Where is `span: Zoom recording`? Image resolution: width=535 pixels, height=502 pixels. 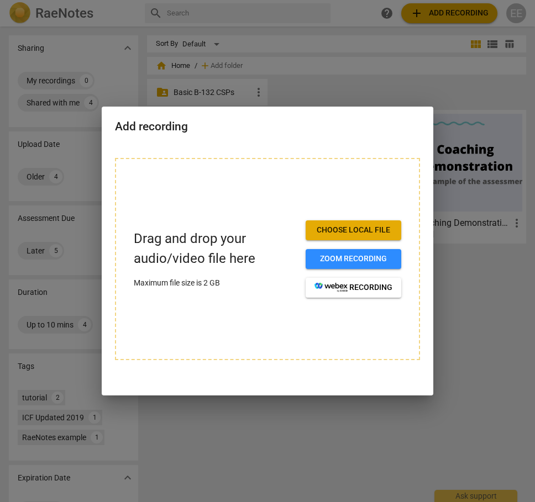
span: Zoom recording is located at coordinates (353, 259).